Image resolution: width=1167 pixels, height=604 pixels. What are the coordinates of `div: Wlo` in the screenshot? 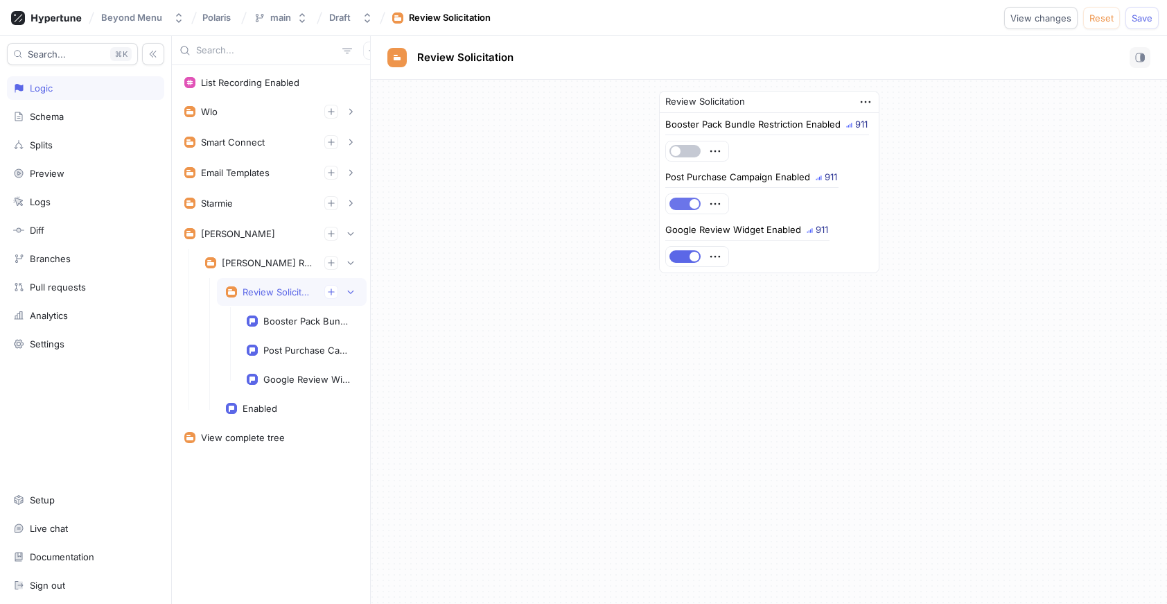 It's located at (209, 112).